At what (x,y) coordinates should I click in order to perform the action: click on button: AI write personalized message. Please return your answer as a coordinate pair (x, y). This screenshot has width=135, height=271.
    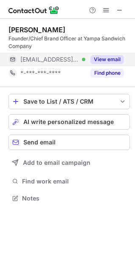
    Looking at the image, I should click on (69, 122).